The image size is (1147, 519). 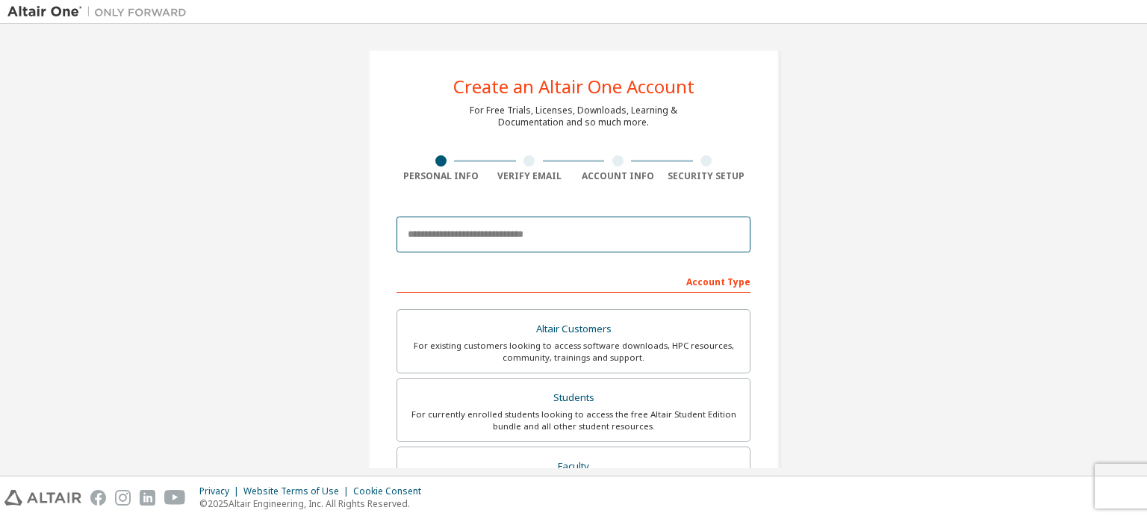 What do you see at coordinates (147, 497) in the screenshot?
I see `img: linkedin.svg` at bounding box center [147, 497].